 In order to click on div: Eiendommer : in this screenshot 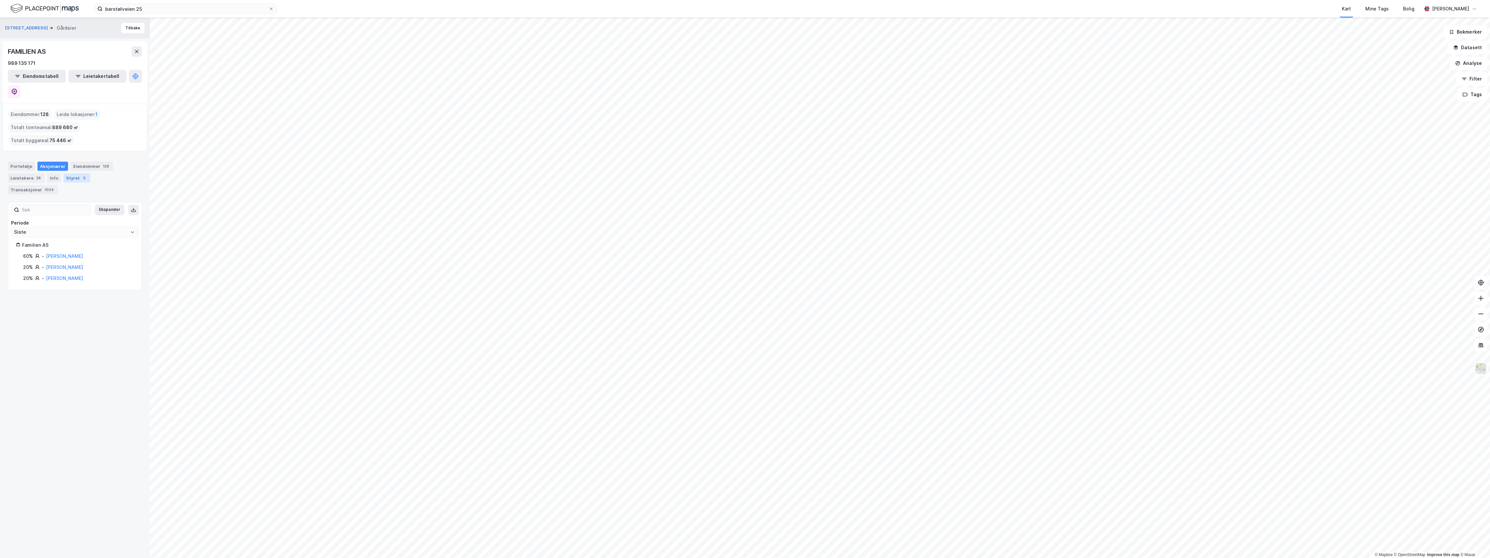, I will do `click(30, 114)`.